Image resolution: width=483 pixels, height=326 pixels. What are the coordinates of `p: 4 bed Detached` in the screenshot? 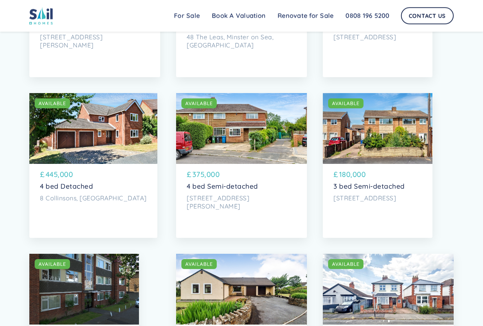 It's located at (93, 186).